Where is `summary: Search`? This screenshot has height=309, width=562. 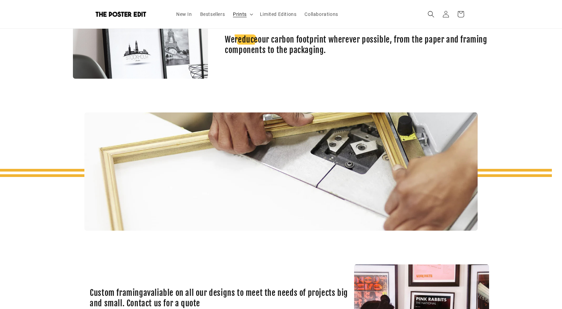
summary: Search is located at coordinates (431, 14).